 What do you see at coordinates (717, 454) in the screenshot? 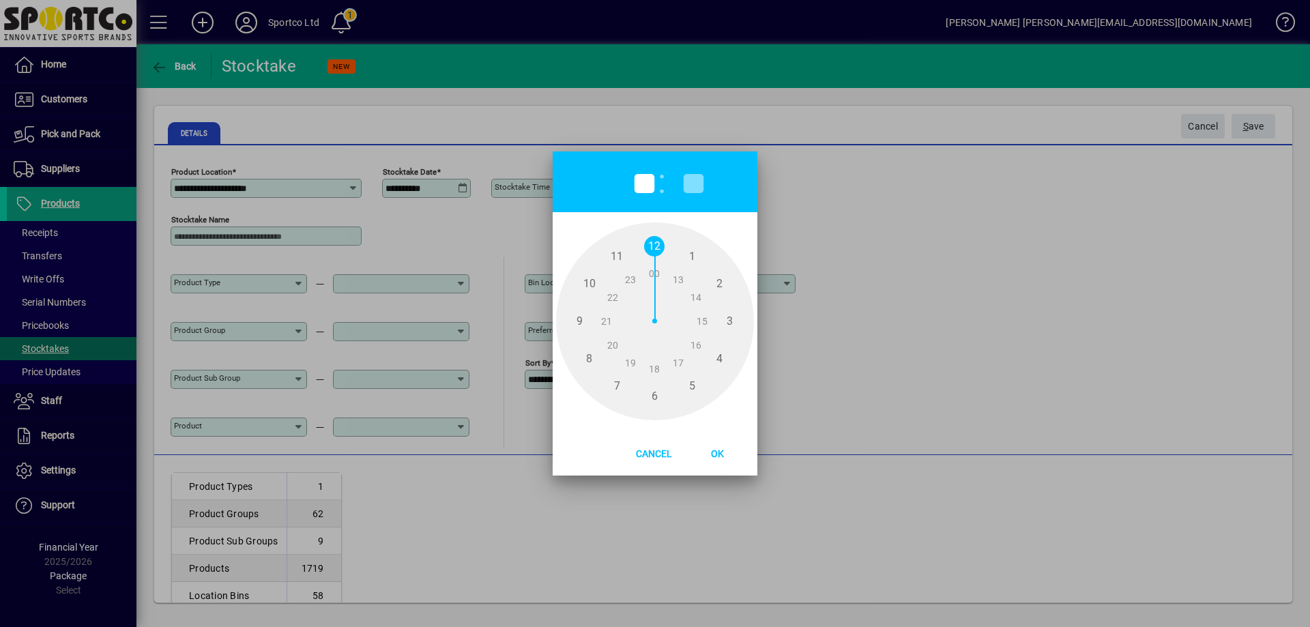
I see `span: Ok` at bounding box center [717, 454].